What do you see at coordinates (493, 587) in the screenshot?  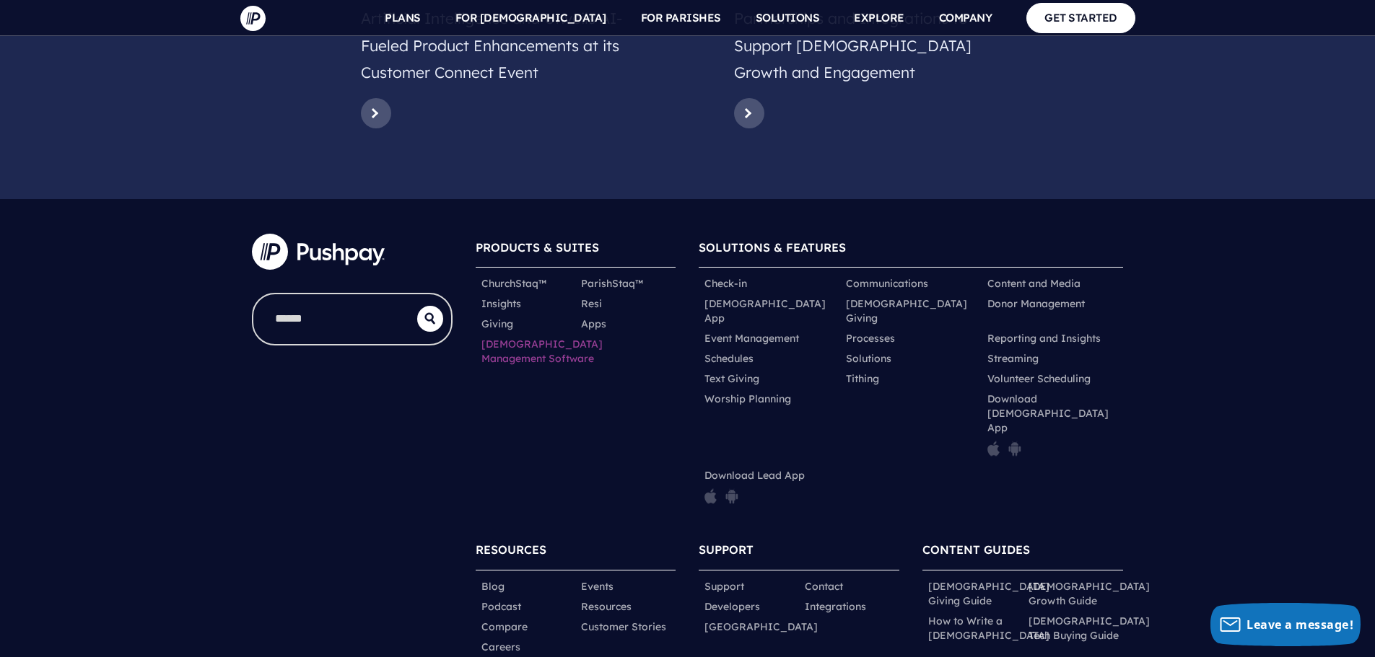 I see `a: Blog` at bounding box center [493, 587].